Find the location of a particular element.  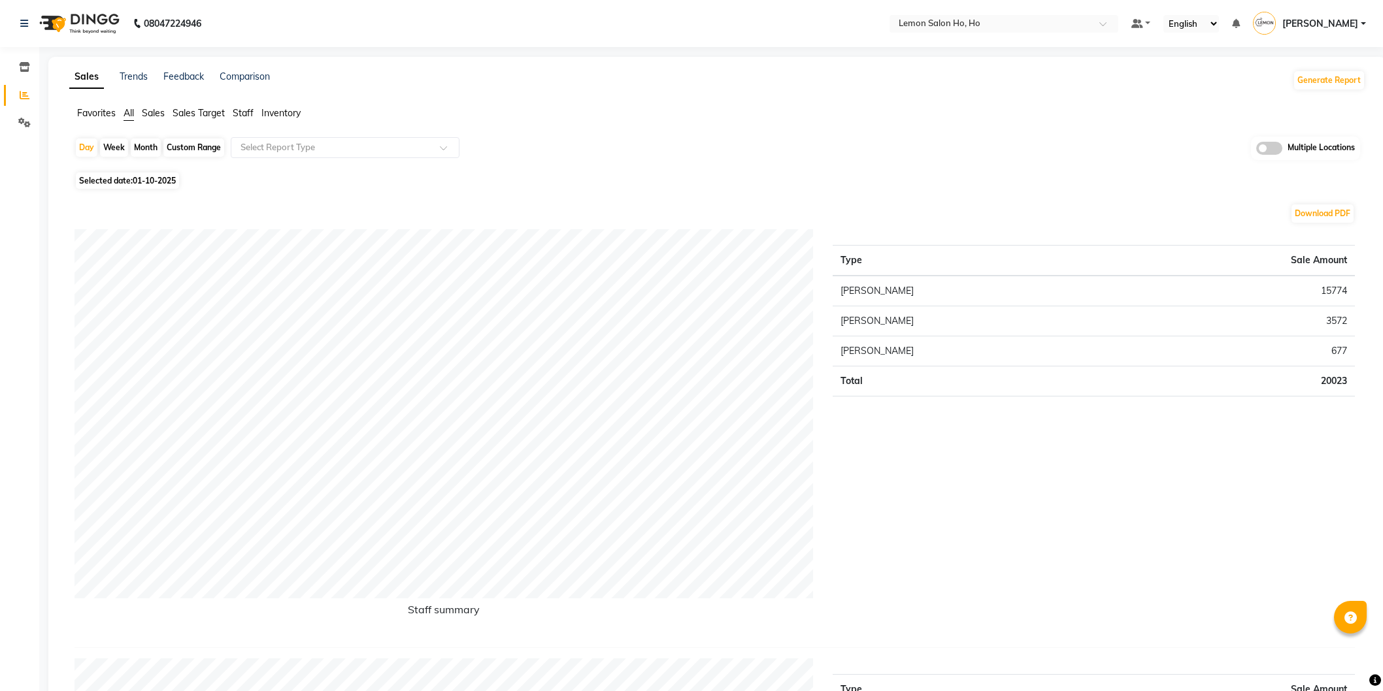

div: Day is located at coordinates (86, 148).